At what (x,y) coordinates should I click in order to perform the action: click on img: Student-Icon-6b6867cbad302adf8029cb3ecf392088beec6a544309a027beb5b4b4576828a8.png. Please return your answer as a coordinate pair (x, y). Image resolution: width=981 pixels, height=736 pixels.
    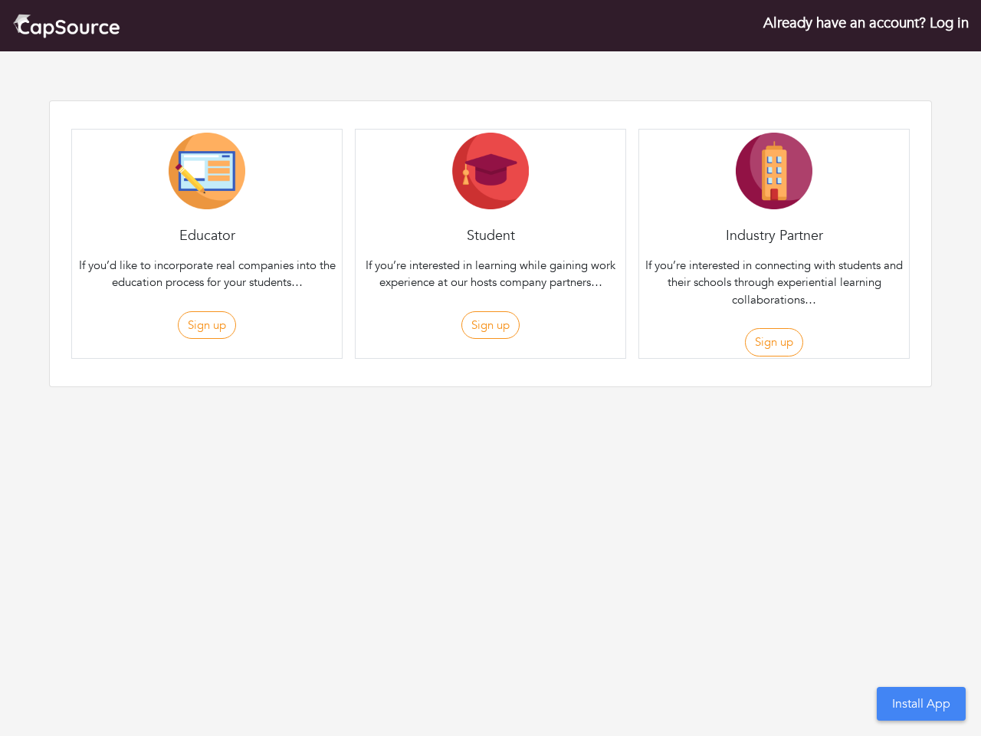
    Looking at the image, I should click on (491, 171).